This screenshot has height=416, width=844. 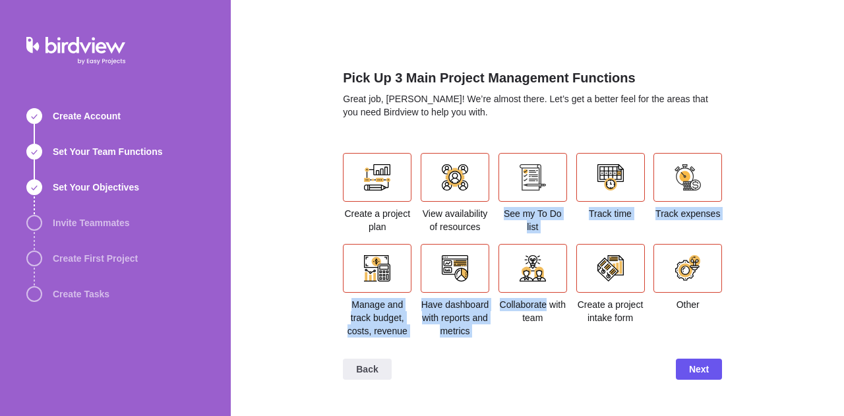 I want to click on span: Create Tasks, so click(x=81, y=294).